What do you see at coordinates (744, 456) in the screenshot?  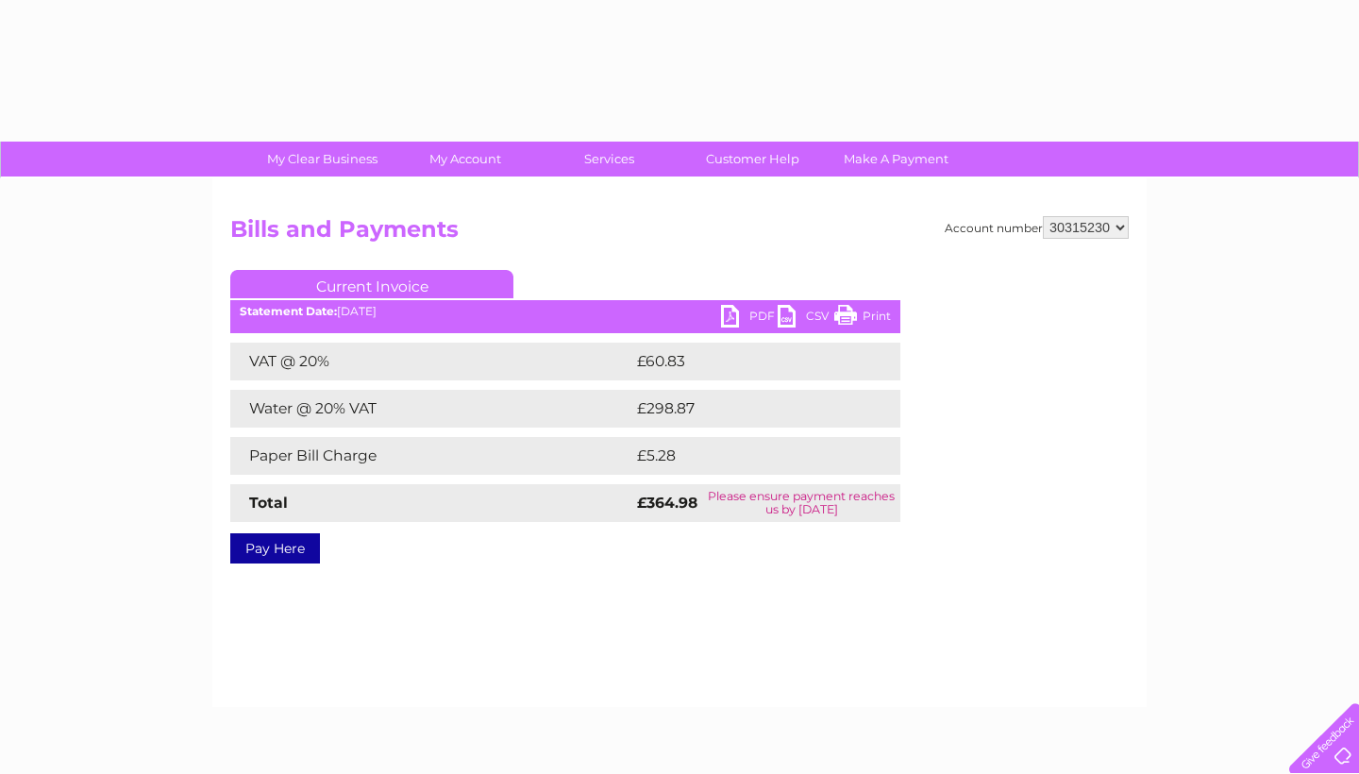 I see `td: £5.28` at bounding box center [744, 456].